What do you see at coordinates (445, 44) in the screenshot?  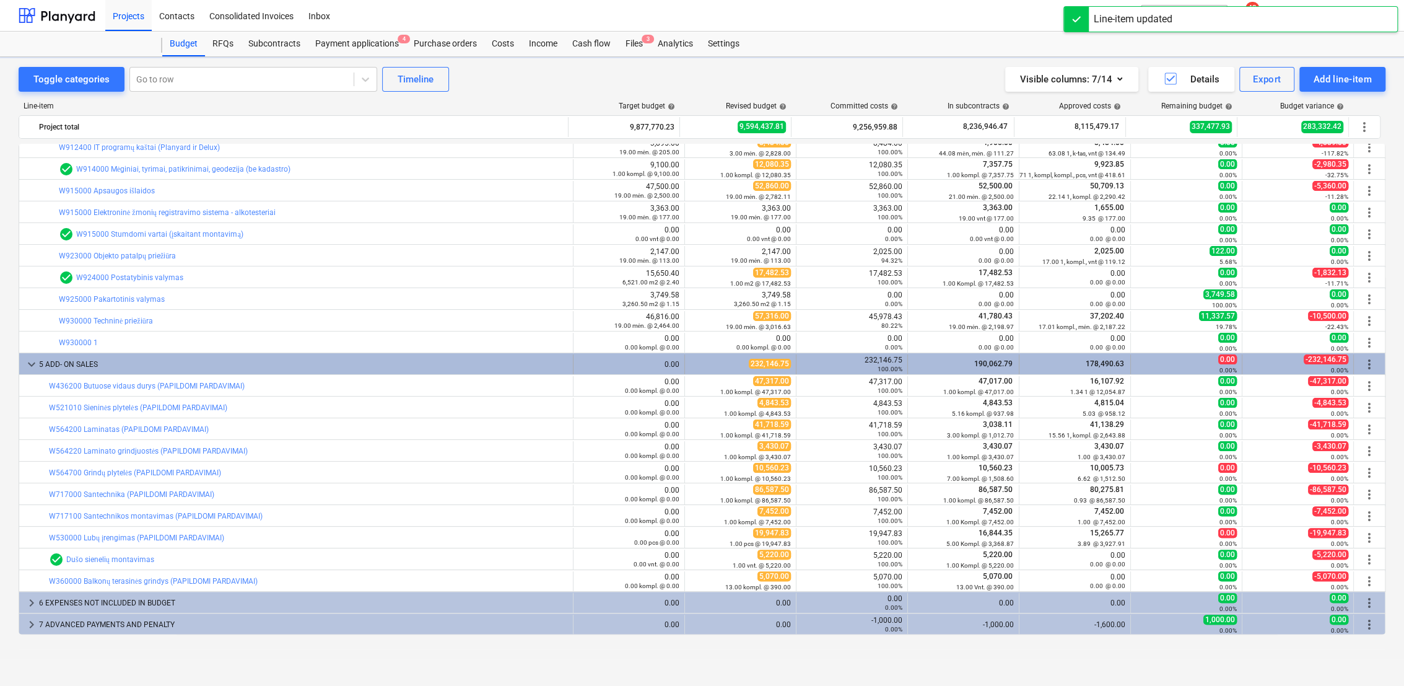 I see `div: Purchase orders` at bounding box center [445, 44].